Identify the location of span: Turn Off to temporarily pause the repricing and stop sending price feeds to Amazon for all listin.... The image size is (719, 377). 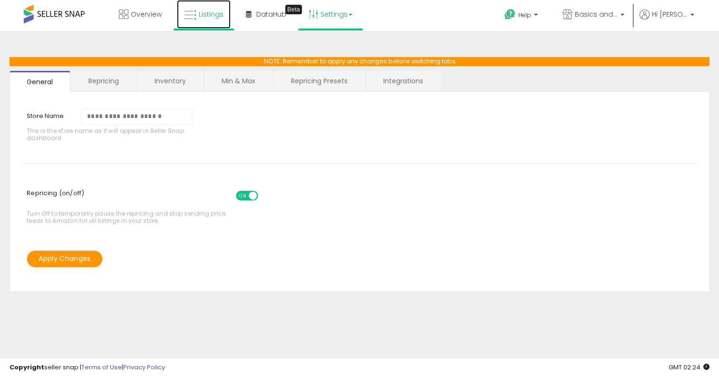
(128, 205).